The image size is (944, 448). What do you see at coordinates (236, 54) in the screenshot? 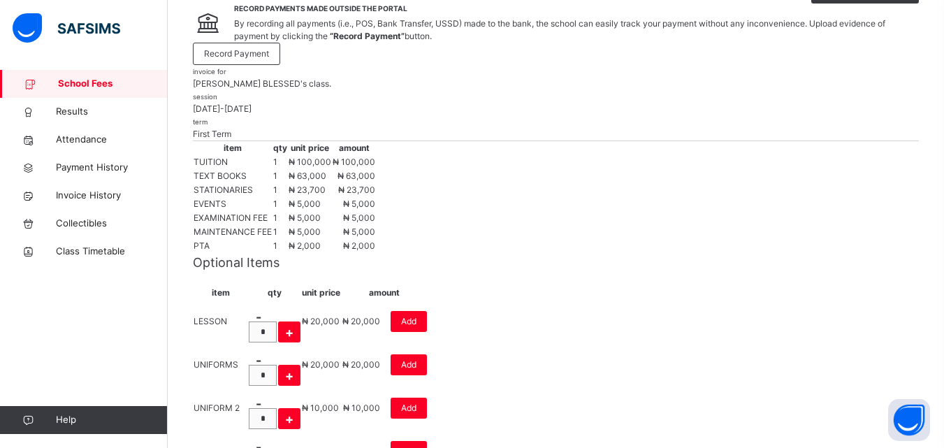
I see `span: Record Payment` at bounding box center [236, 54].